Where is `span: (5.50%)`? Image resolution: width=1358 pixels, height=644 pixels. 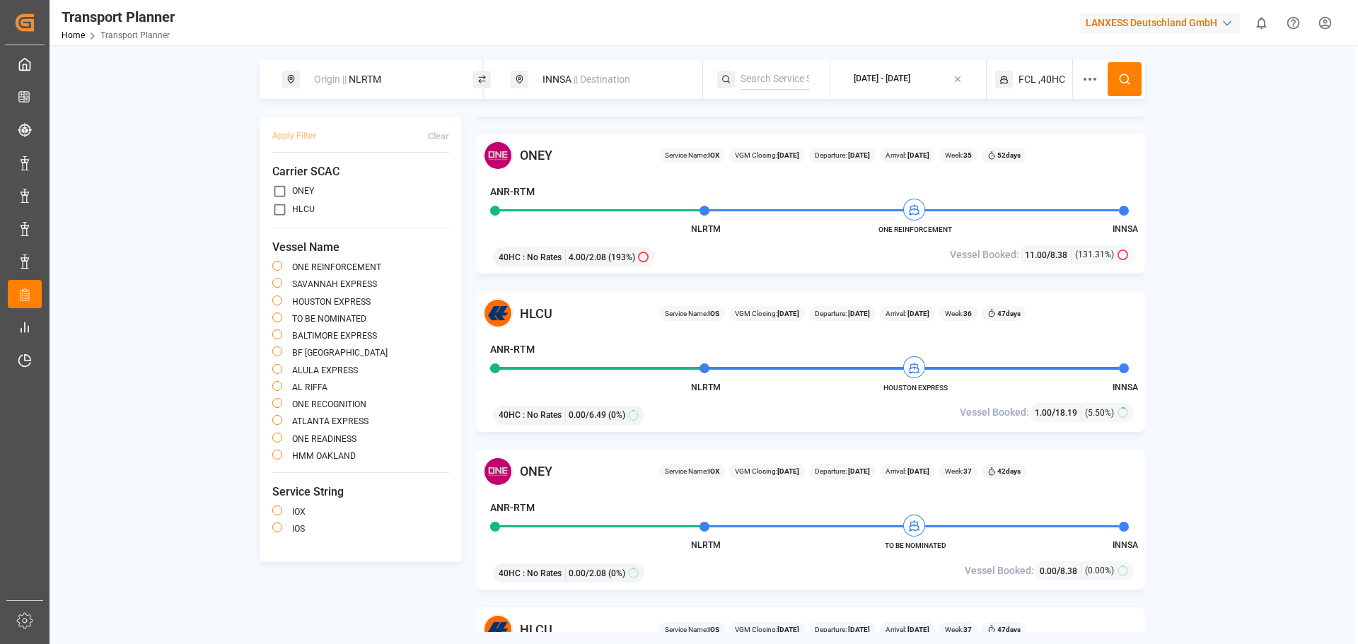
span: (5.50%) is located at coordinates (1099, 413).